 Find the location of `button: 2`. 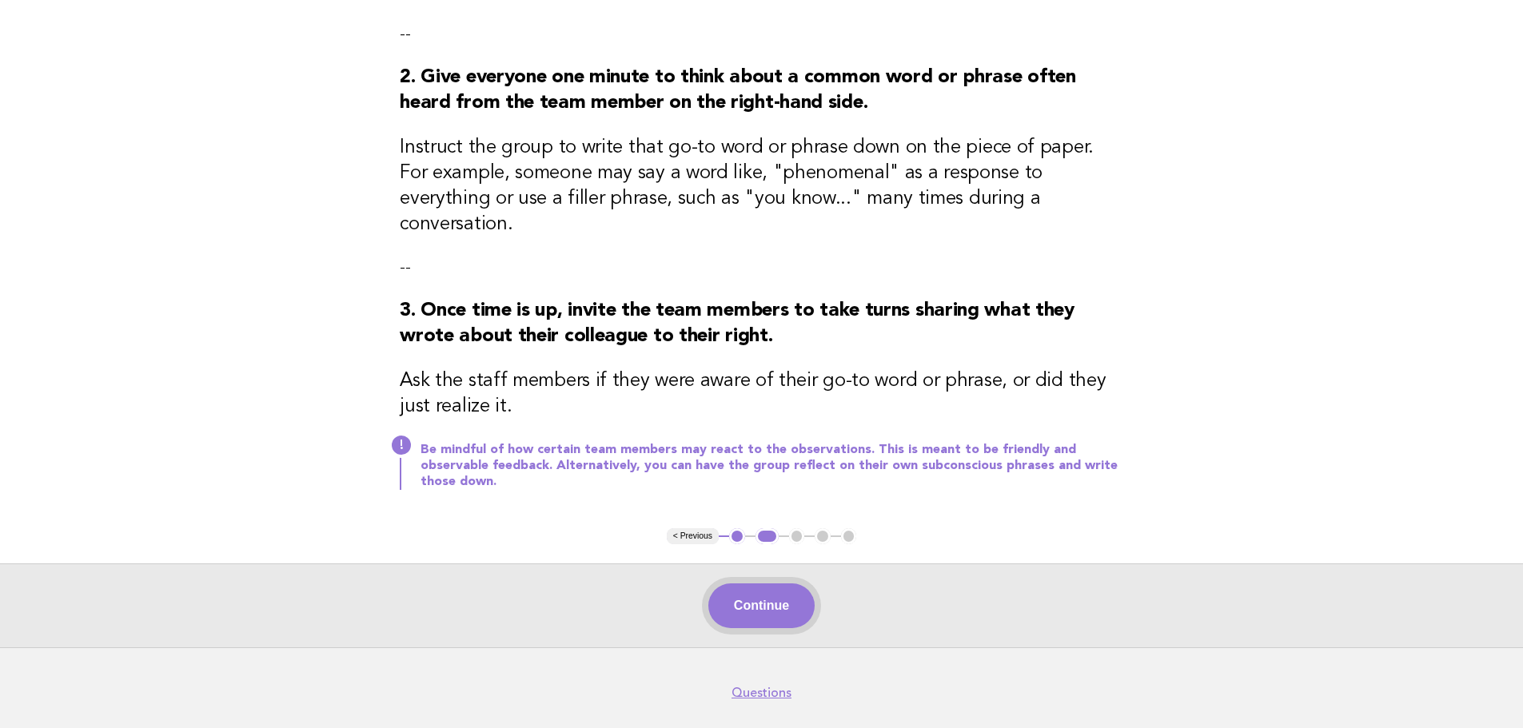

button: 2 is located at coordinates (766, 536).